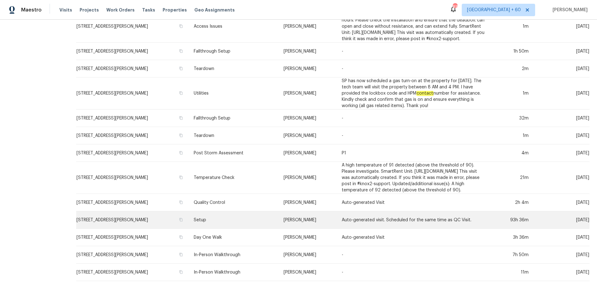 This screenshot has height=286, width=597. I want to click on td: Day One Walk, so click(234, 237).